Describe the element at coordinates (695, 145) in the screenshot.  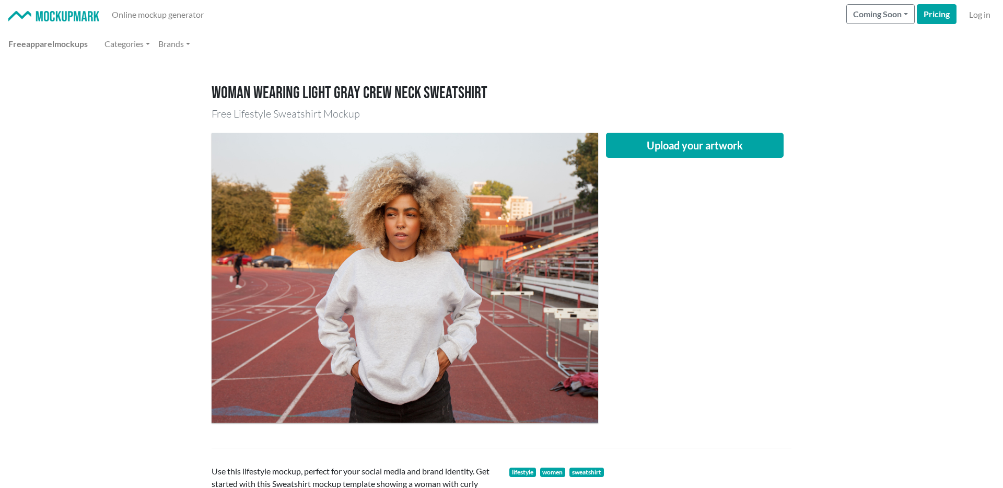
I see `button: Upload your artwork` at that location.